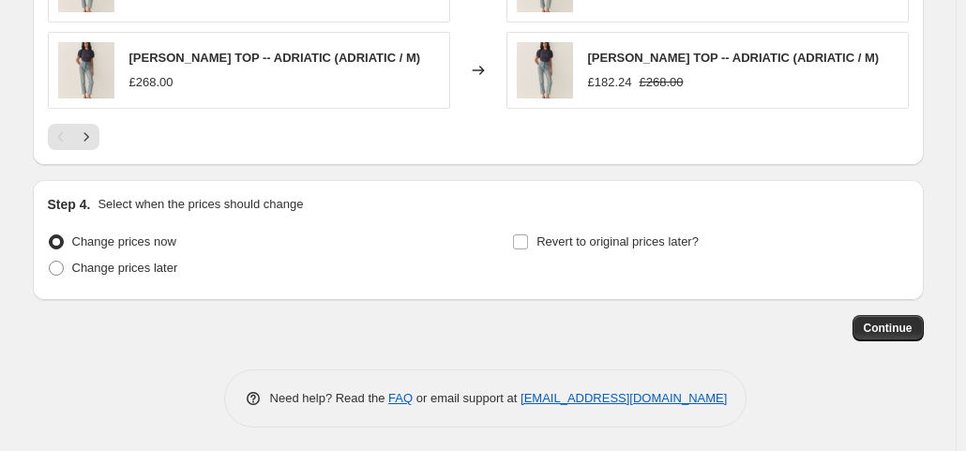 The height and width of the screenshot is (451, 966). Describe the element at coordinates (617, 241) in the screenshot. I see `span: Revert to original prices later?` at that location.